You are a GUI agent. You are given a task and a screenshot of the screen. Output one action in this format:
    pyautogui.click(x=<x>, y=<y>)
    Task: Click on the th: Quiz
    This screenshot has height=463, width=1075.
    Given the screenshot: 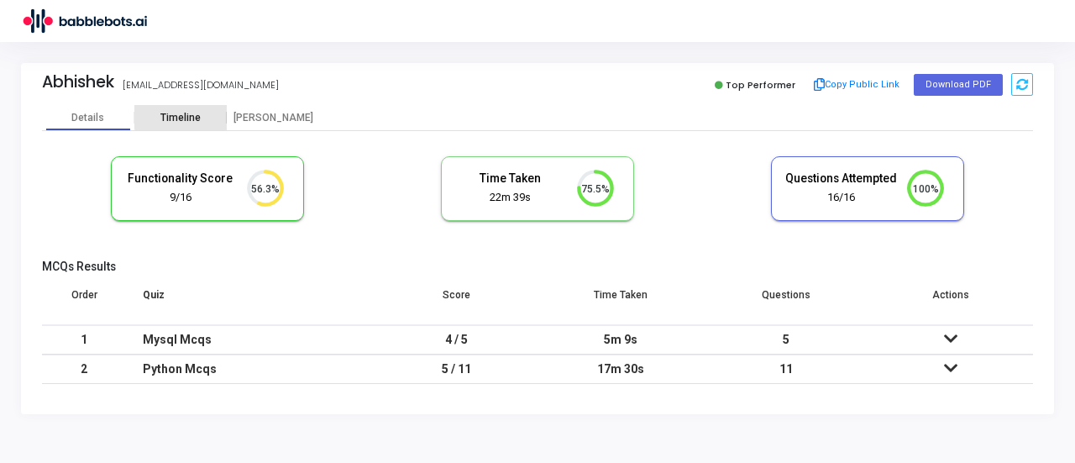 What is the action you would take?
    pyautogui.click(x=249, y=301)
    